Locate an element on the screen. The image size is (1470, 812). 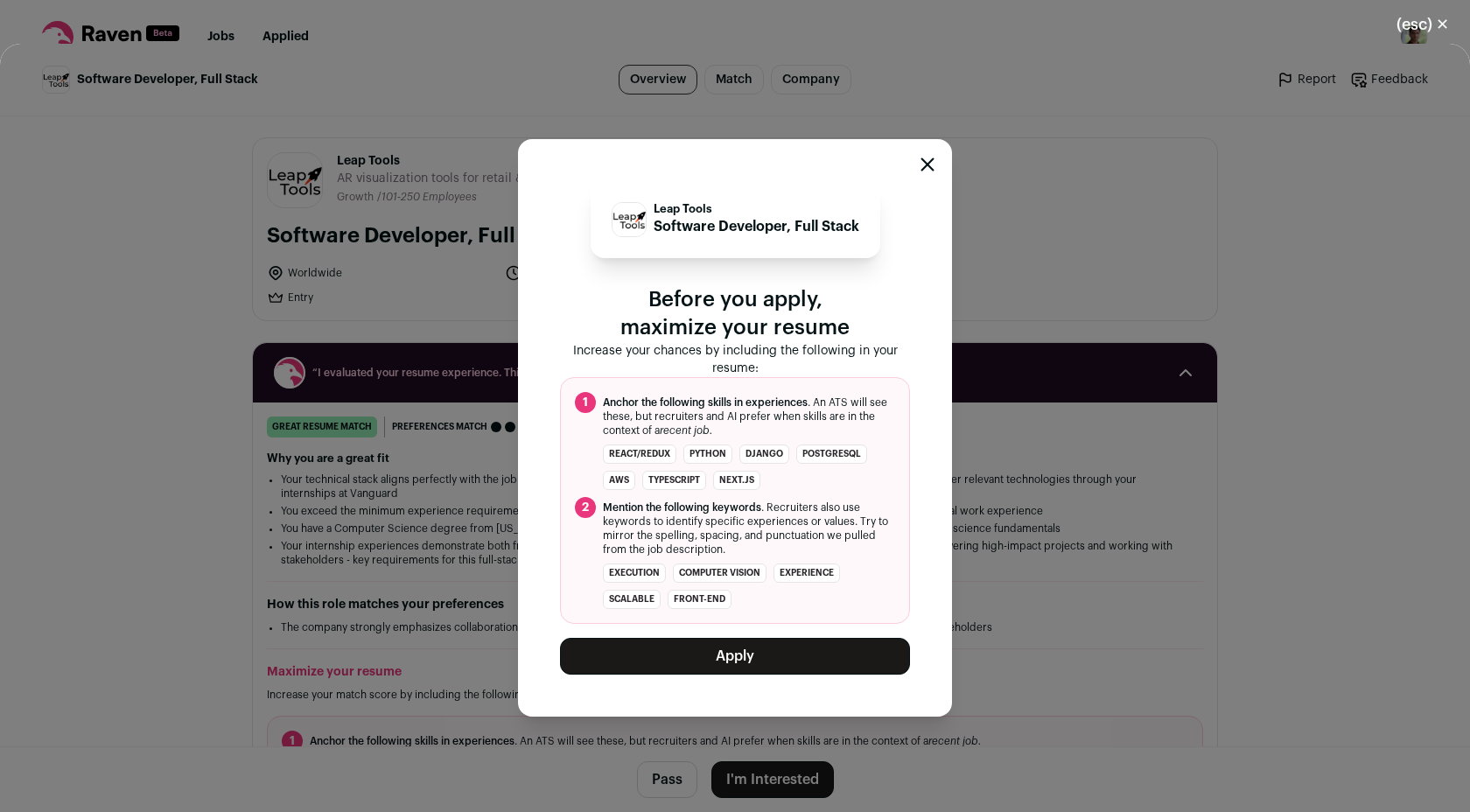
p: Leap Tools is located at coordinates (756, 209).